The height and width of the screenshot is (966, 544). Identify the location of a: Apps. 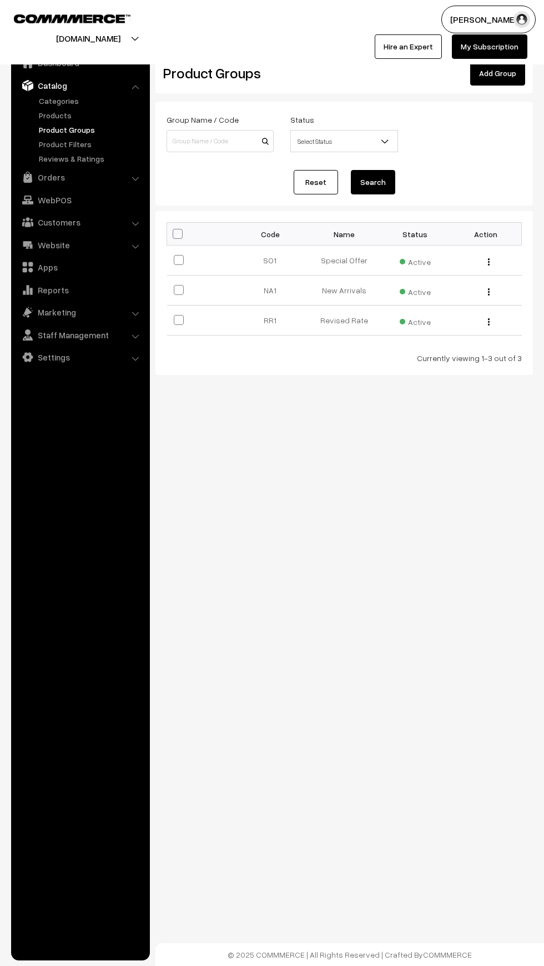
(80, 267).